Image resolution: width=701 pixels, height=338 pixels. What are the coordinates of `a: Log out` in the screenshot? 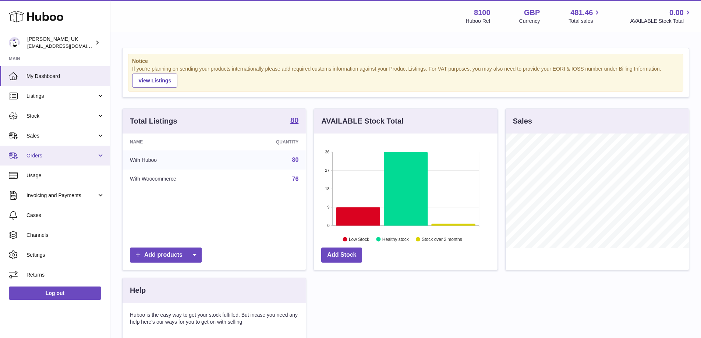 It's located at (55, 293).